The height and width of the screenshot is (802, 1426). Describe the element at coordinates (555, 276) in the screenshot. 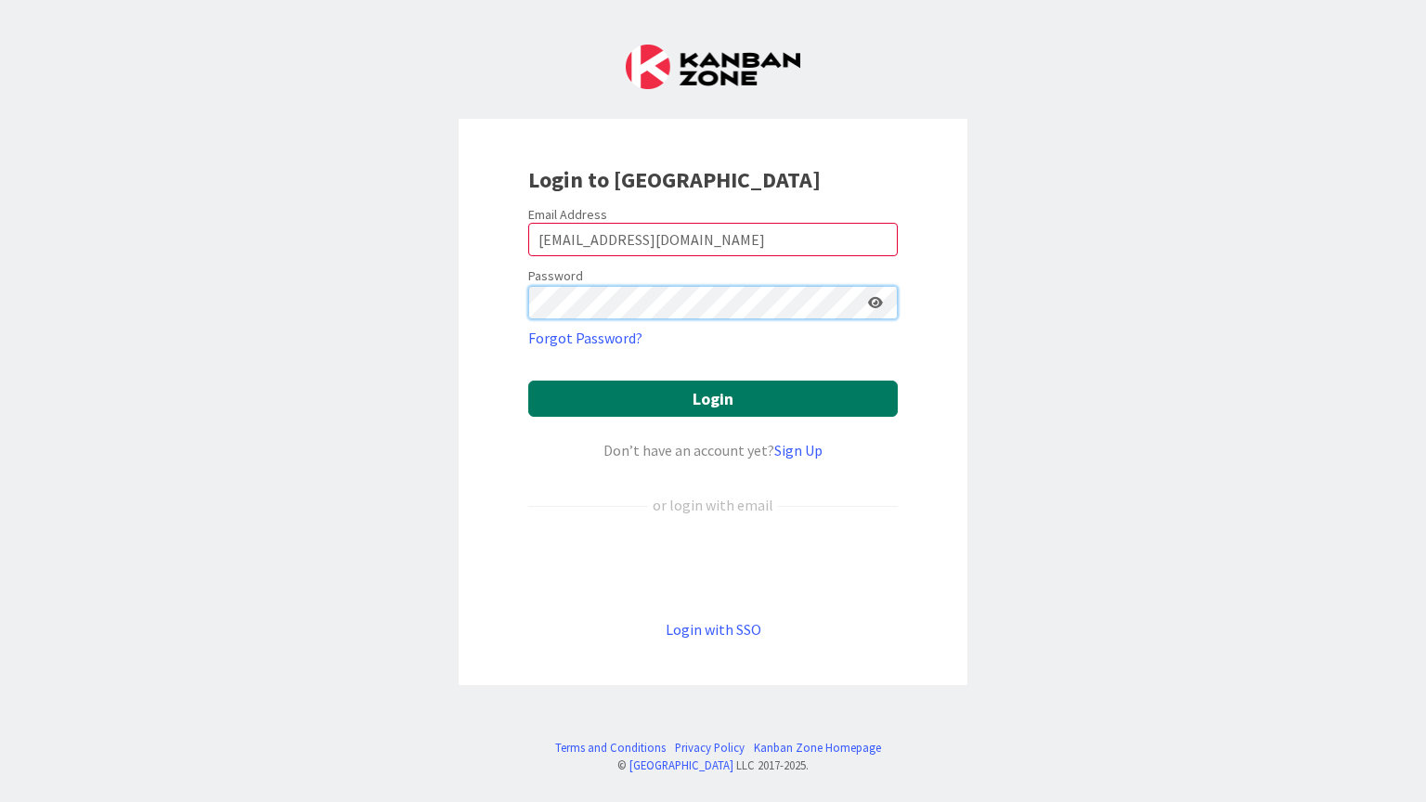

I see `label: Password` at that location.